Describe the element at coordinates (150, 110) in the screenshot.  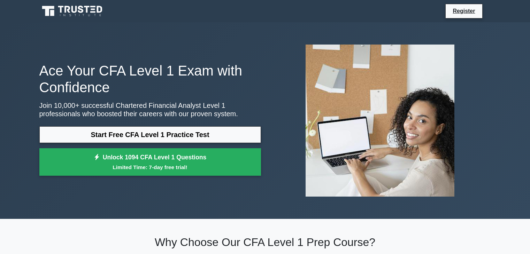
I see `p: Join 10,000+ successful Chartered Financial Analyst Level 1 professionals who boosted their caree...` at that location.